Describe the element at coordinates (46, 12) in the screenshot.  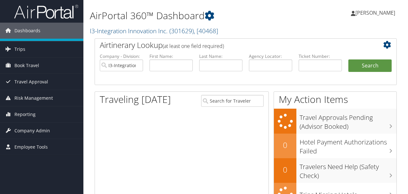
I see `img: airportal-logo.png` at that location.